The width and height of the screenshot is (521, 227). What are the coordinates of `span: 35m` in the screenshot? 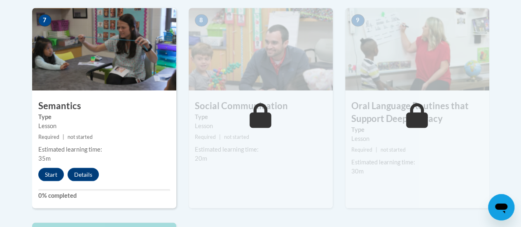 It's located at (45, 158).